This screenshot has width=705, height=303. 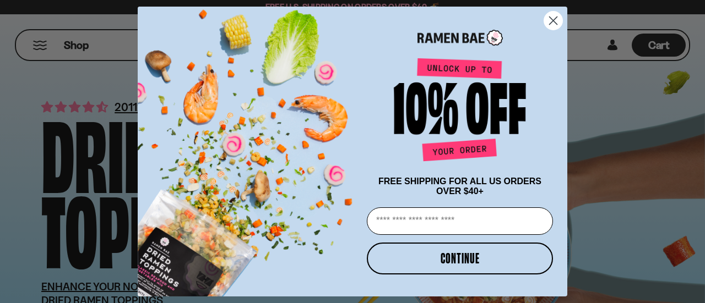 What do you see at coordinates (460, 186) in the screenshot?
I see `span: FREE SHIPPING FOR ALL US ORDERS OVER $40+` at bounding box center [460, 186].